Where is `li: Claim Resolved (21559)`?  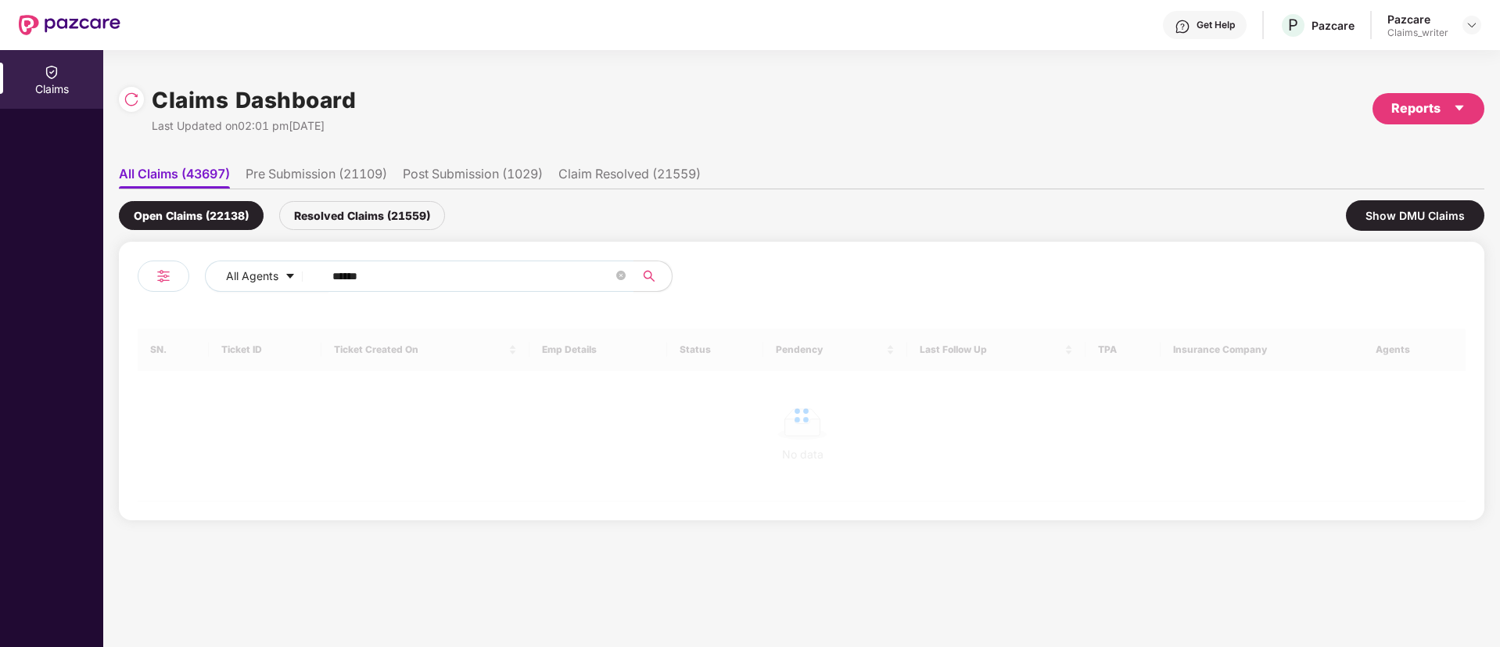 li: Claim Resolved (21559) is located at coordinates (630, 177).